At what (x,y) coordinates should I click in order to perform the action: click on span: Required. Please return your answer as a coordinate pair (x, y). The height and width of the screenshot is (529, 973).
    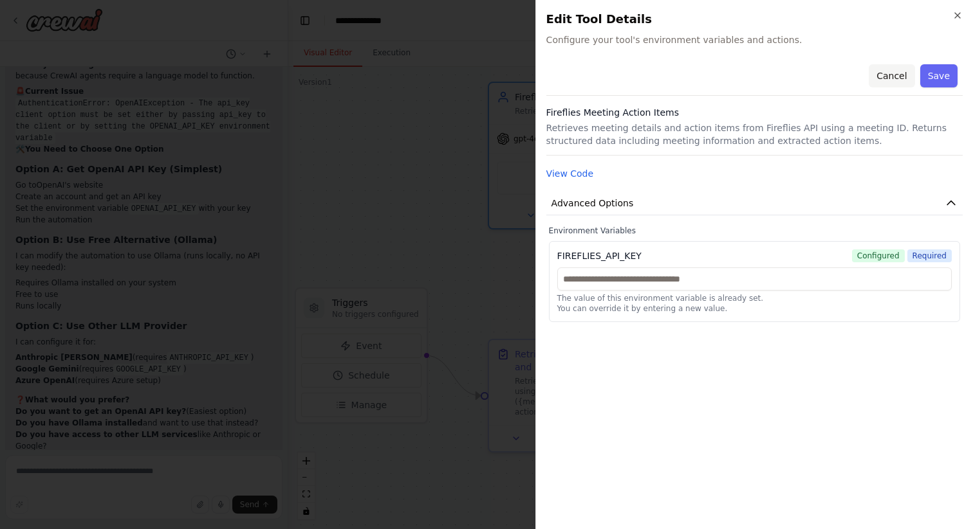
    Looking at the image, I should click on (929, 256).